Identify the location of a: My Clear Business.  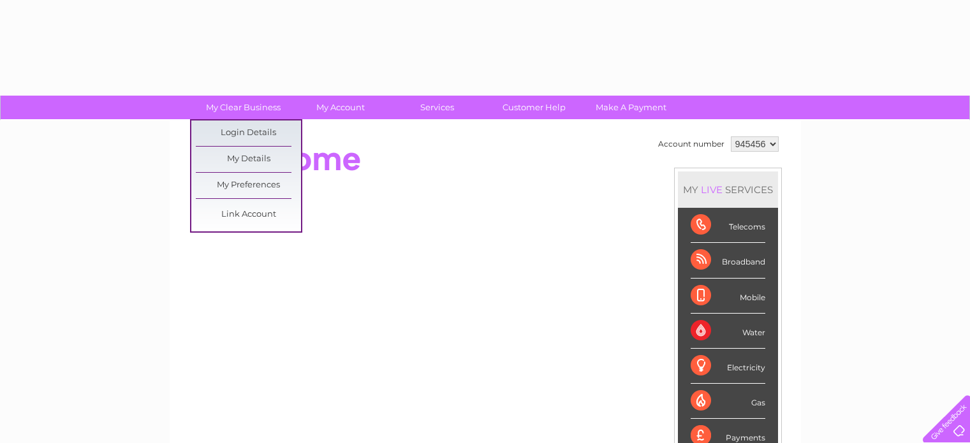
(243, 107).